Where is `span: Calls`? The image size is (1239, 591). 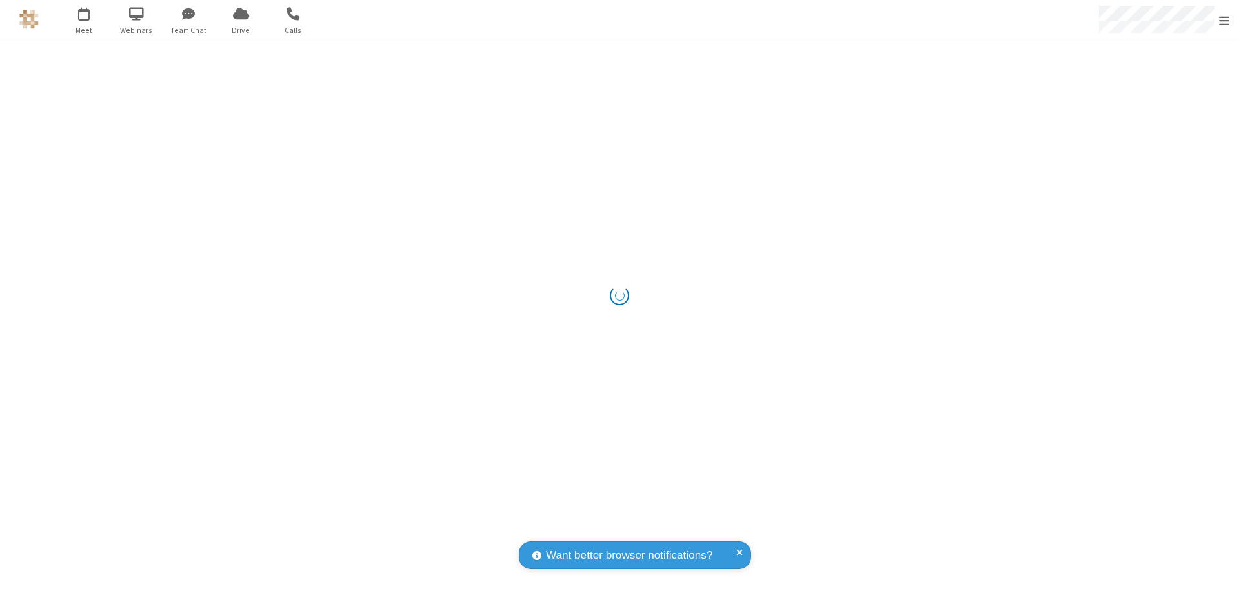 span: Calls is located at coordinates (293, 30).